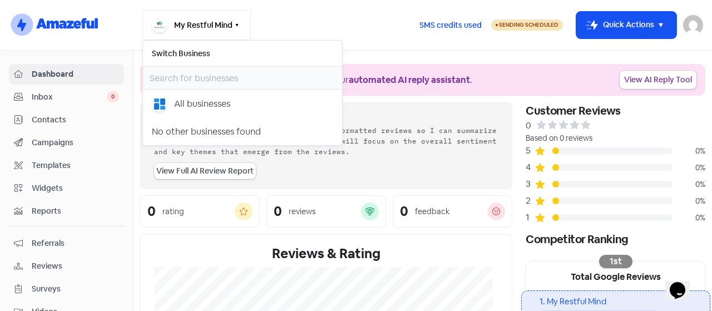 The image size is (712, 311). What do you see at coordinates (75, 74) in the screenshot?
I see `span: Dashboard` at bounding box center [75, 74].